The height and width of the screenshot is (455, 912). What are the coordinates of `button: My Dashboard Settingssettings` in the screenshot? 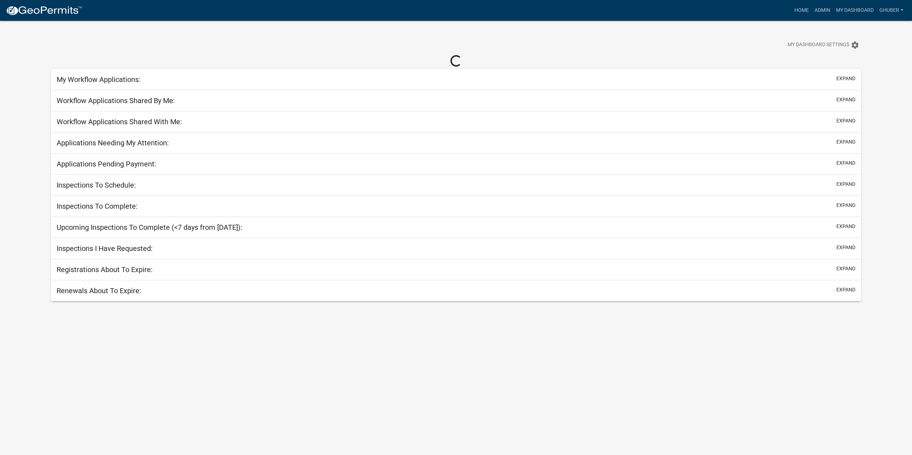 It's located at (823, 45).